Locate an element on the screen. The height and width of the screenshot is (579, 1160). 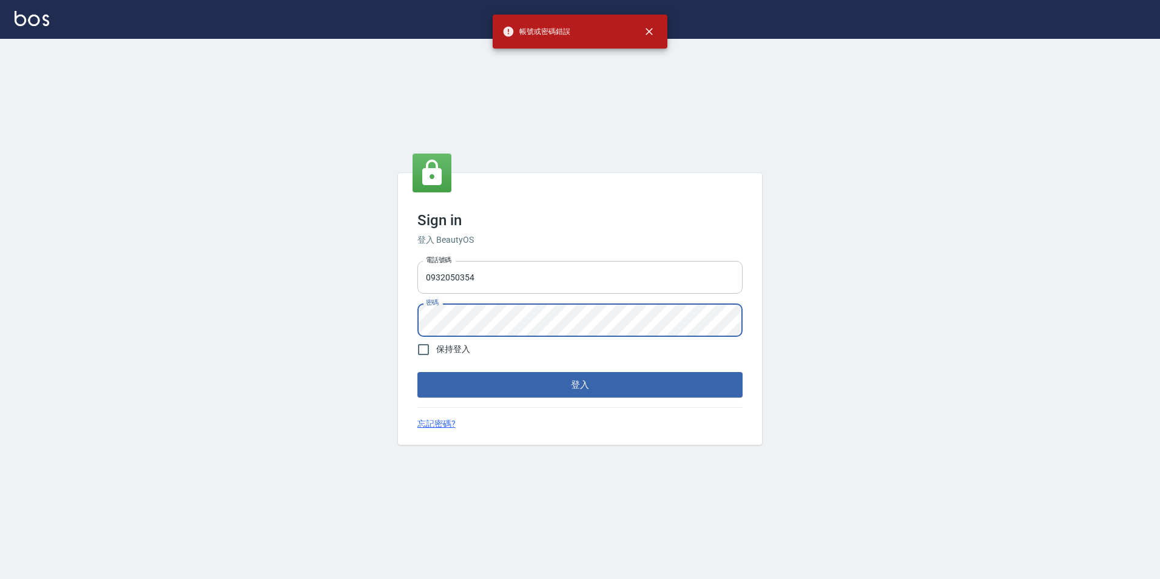
a: 忘記密碼? is located at coordinates (436, 424).